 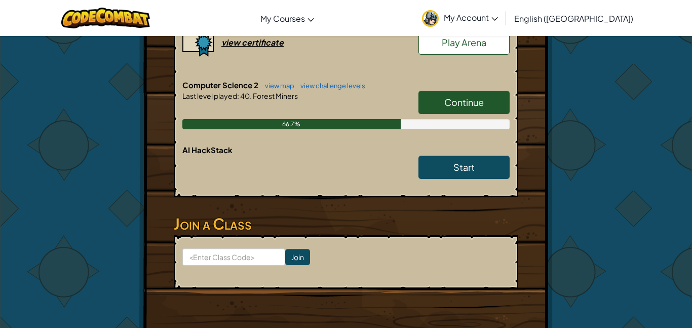 I want to click on span: Play Arena, so click(x=464, y=42).